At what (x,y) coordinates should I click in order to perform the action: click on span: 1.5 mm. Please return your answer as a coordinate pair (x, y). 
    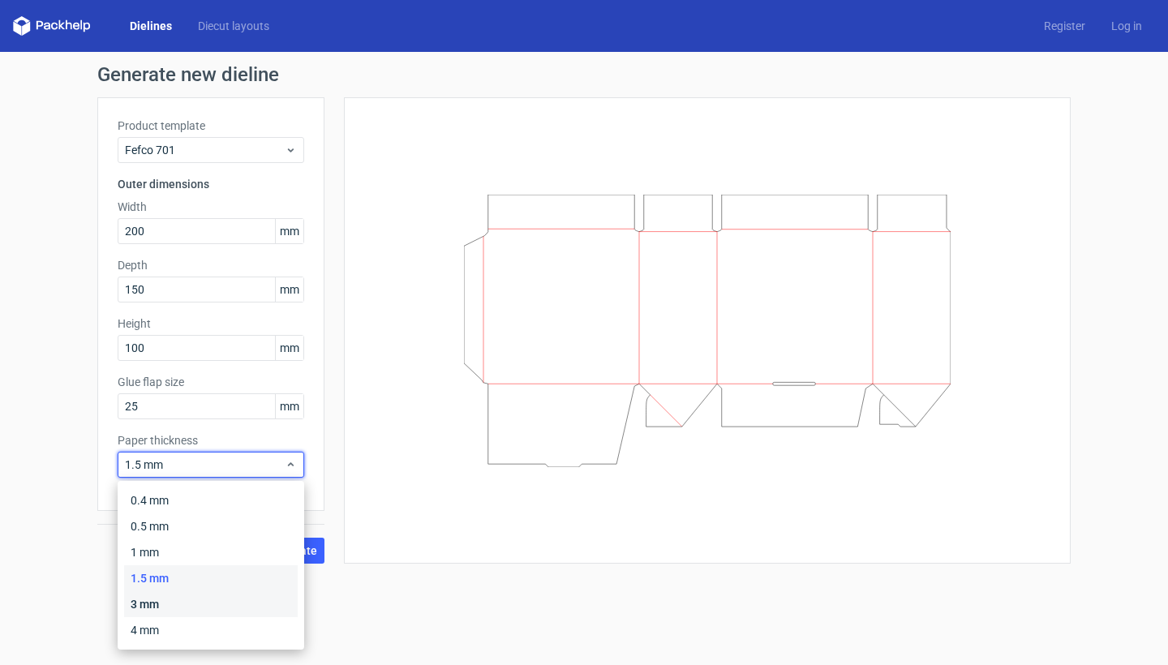
    Looking at the image, I should click on (204, 465).